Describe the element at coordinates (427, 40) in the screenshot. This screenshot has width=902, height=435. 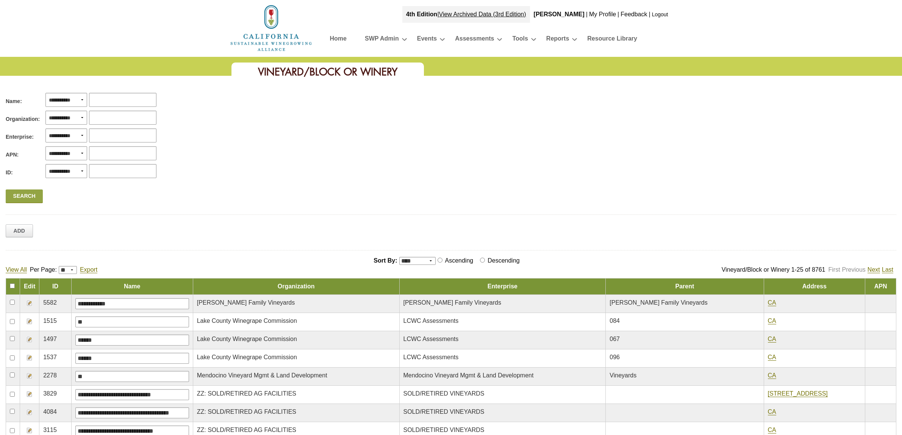
I see `a: Events` at that location.